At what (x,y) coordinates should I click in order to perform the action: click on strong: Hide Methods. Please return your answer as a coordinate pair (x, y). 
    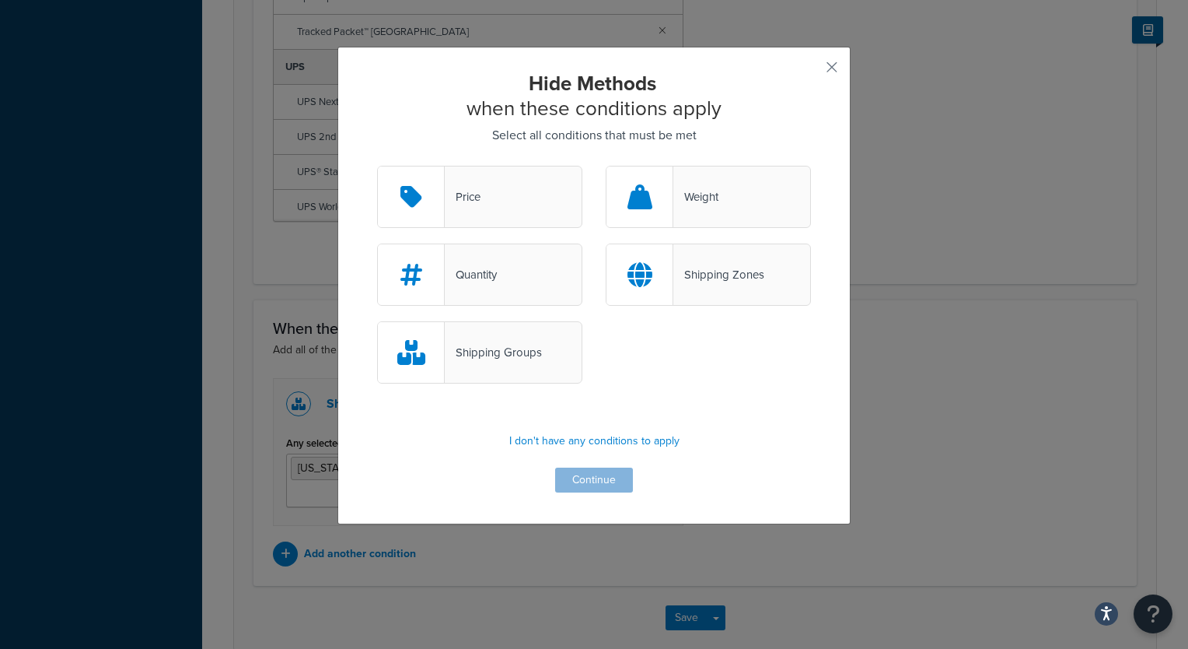
    Looking at the image, I should click on (593, 83).